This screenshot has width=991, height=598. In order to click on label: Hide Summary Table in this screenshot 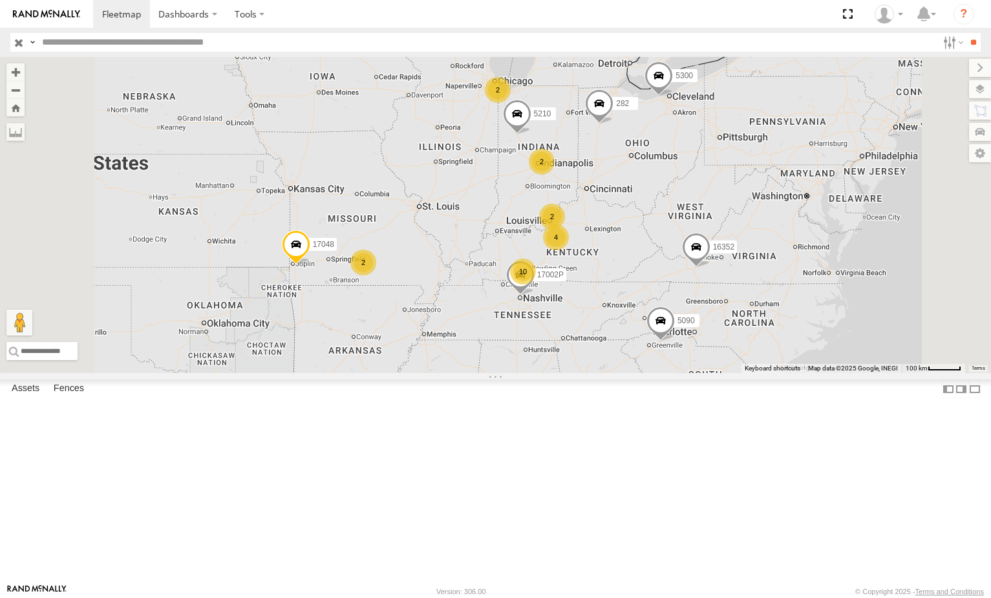, I will do `click(975, 388)`.